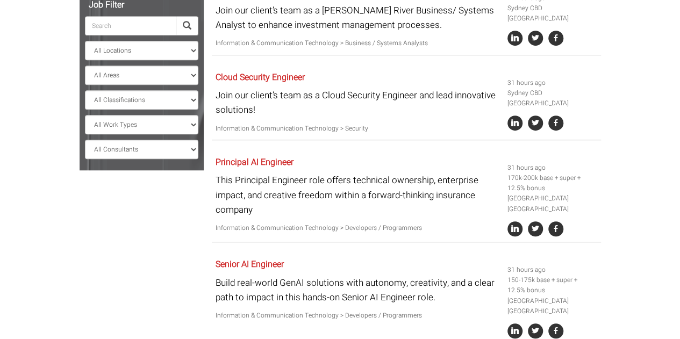 The image size is (680, 339). I want to click on li: 170k-200k base + super + 12.5% bonus, so click(552, 183).